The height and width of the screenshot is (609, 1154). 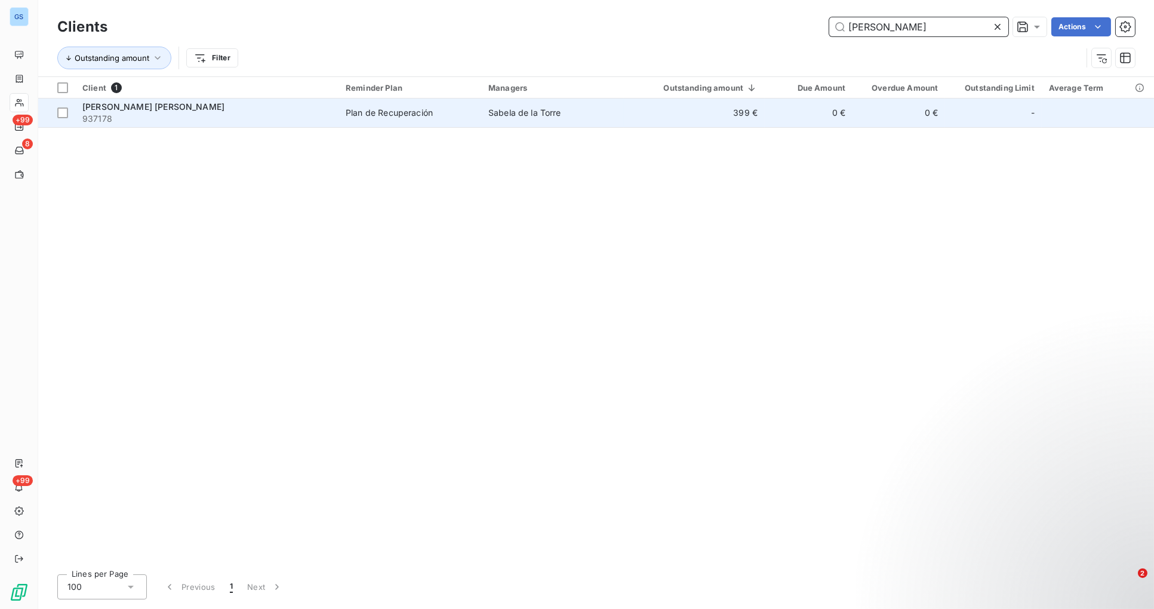 What do you see at coordinates (694, 88) in the screenshot?
I see `div: Outstanding amount` at bounding box center [694, 88].